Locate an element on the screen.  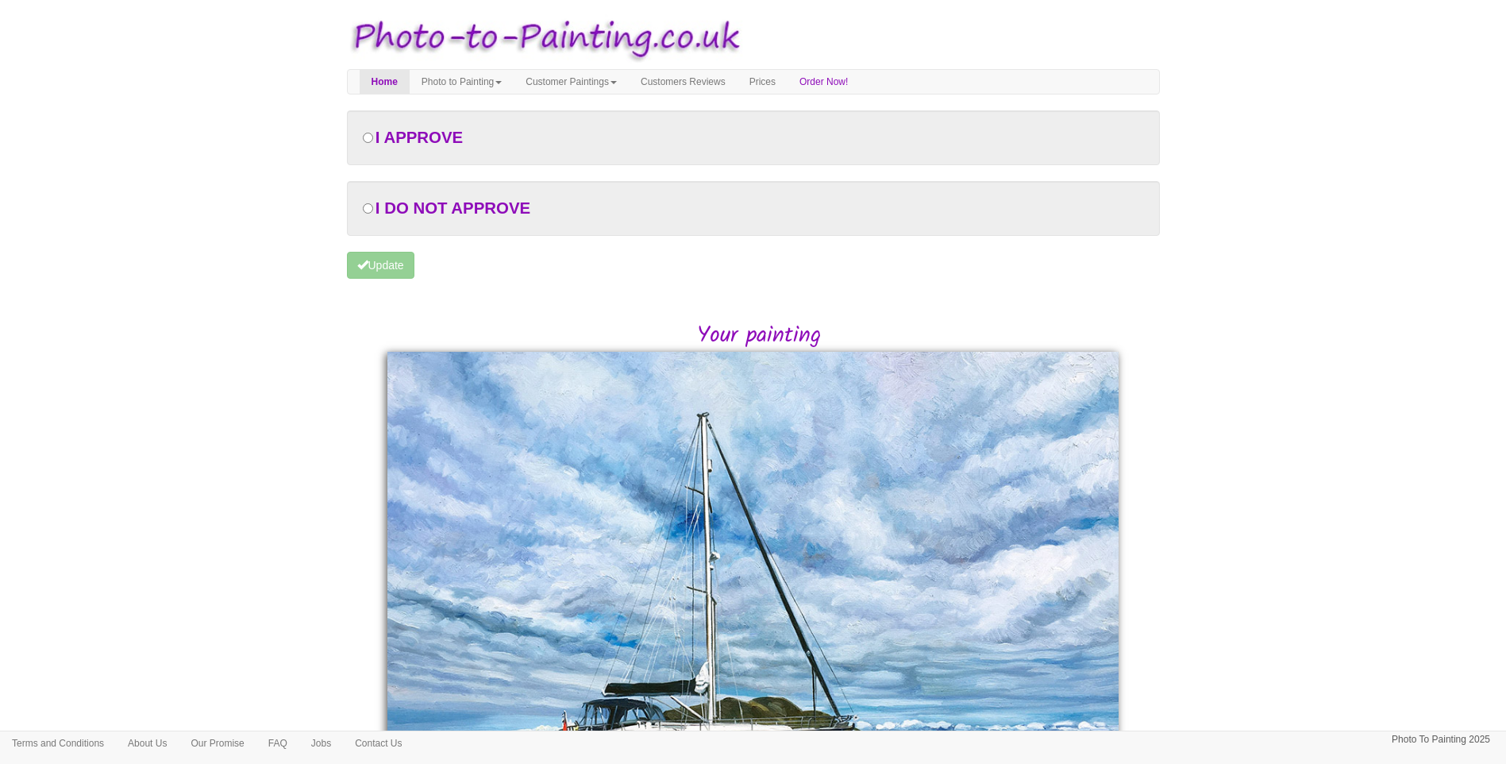
a: Customer Paintings is located at coordinates (571, 82).